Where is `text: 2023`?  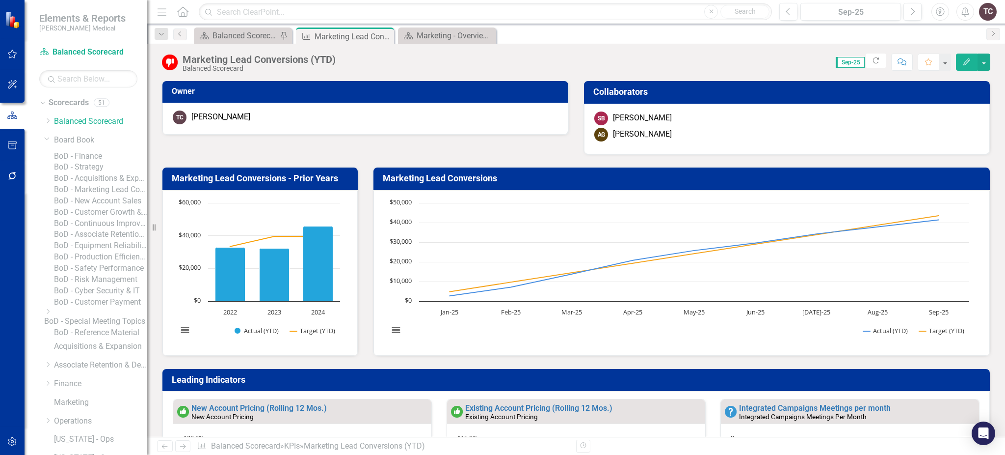
text: 2023 is located at coordinates (274, 312).